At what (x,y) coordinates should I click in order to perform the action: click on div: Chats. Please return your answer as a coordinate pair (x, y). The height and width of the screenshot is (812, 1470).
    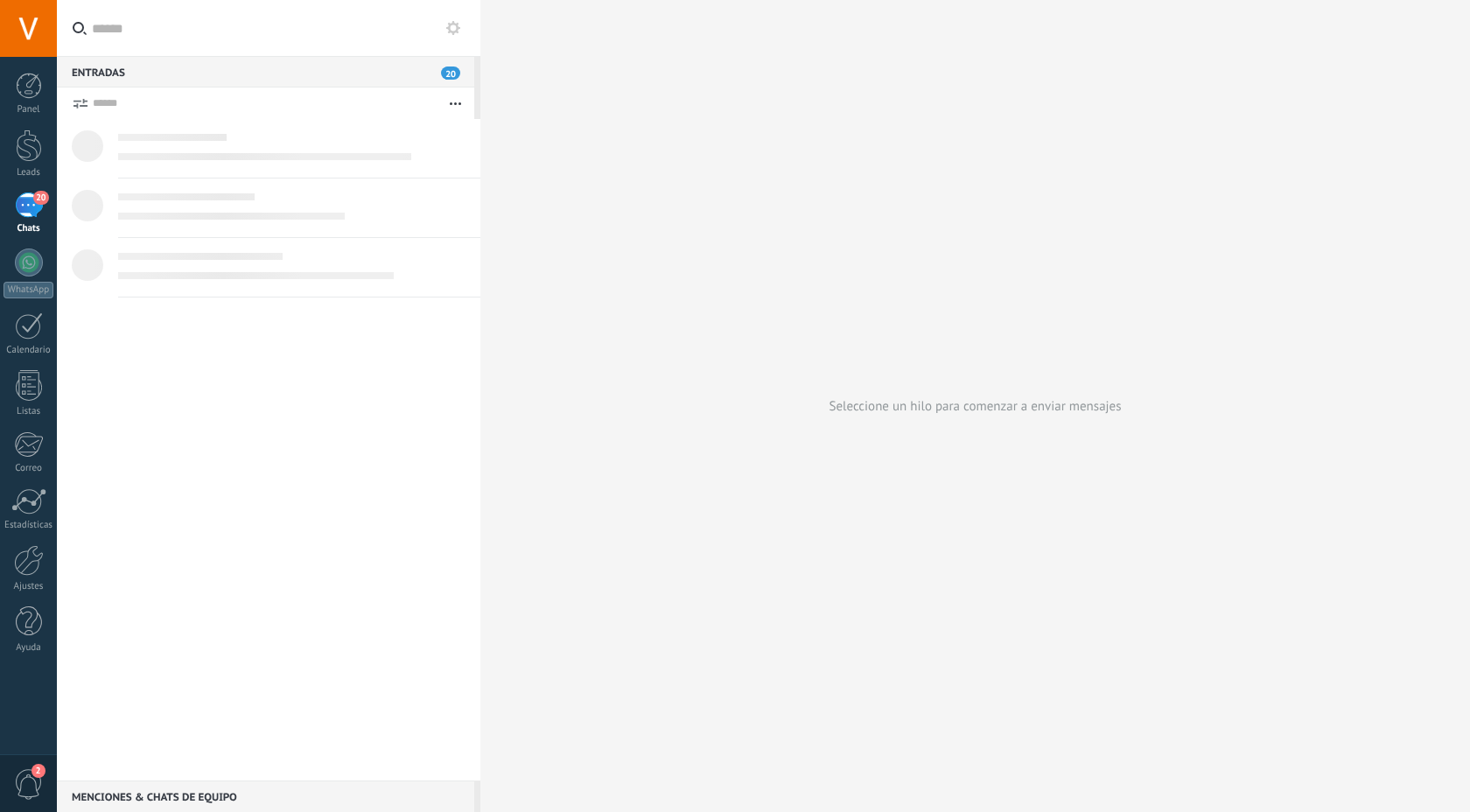
    Looking at the image, I should click on (29, 229).